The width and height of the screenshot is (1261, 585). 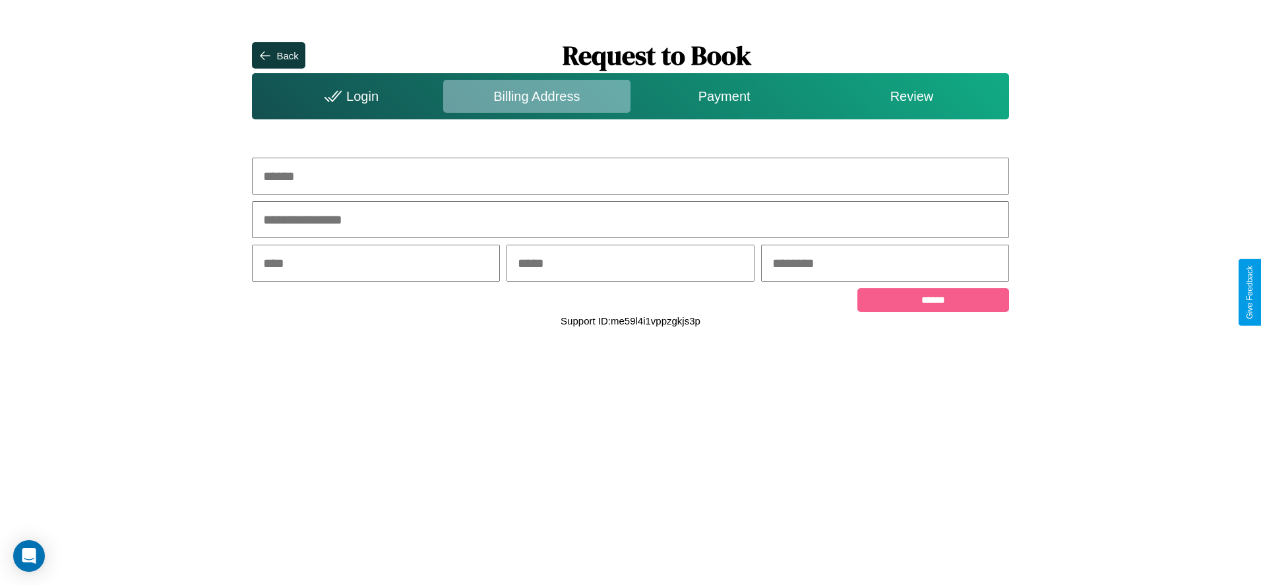 What do you see at coordinates (287, 55) in the screenshot?
I see `div: Back` at bounding box center [287, 55].